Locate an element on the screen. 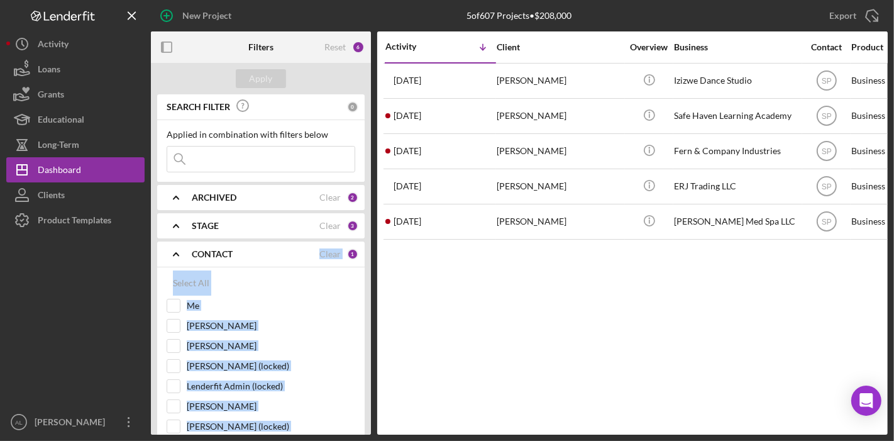 The height and width of the screenshot is (441, 894). div: Grants is located at coordinates (51, 96).